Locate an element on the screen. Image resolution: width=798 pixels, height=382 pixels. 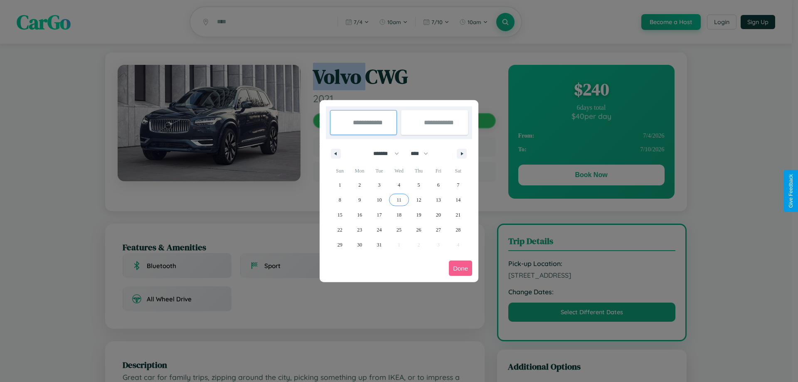
span: 2 is located at coordinates (360, 185).